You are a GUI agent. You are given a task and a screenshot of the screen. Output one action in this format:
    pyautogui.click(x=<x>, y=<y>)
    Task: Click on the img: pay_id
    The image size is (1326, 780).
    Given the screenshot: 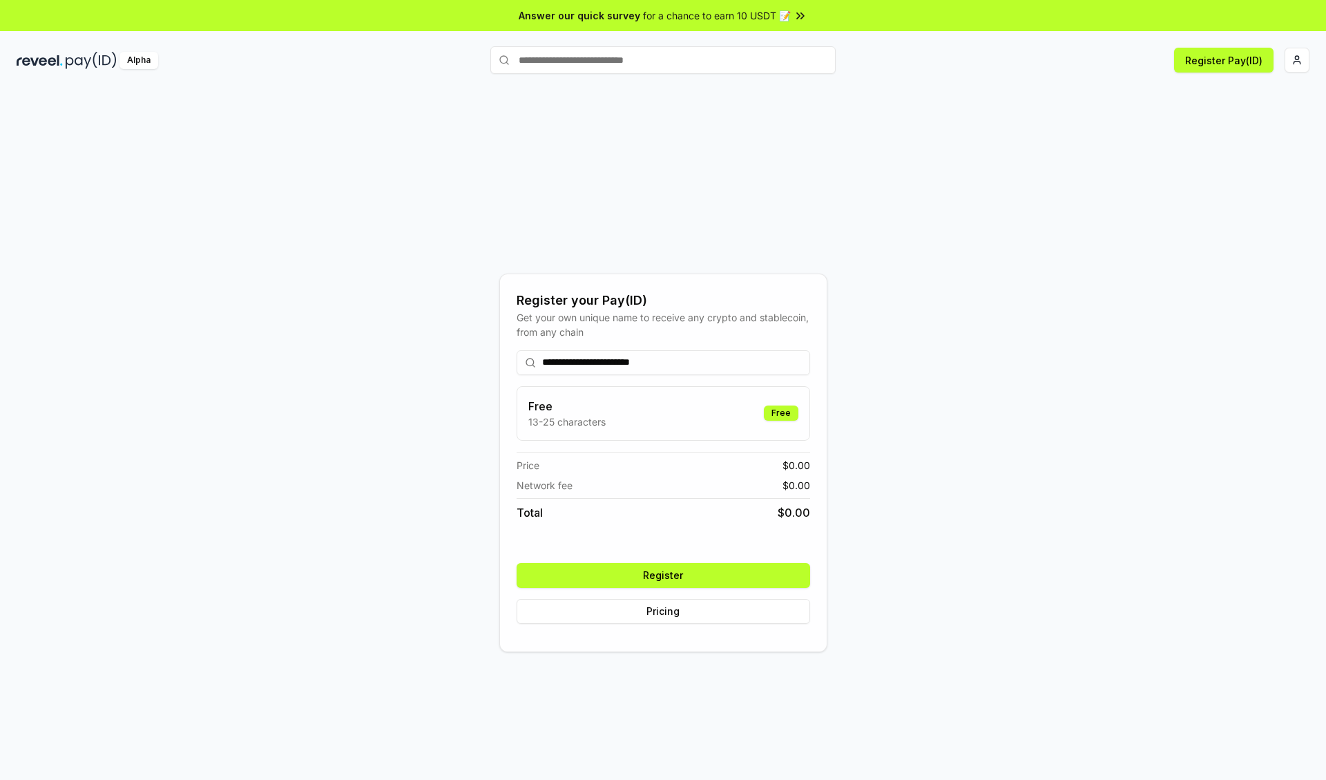 What is the action you would take?
    pyautogui.click(x=91, y=60)
    